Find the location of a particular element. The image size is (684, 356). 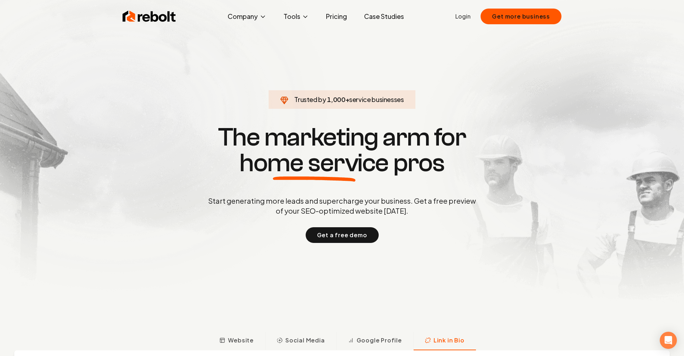

button: Company is located at coordinates (247, 16).